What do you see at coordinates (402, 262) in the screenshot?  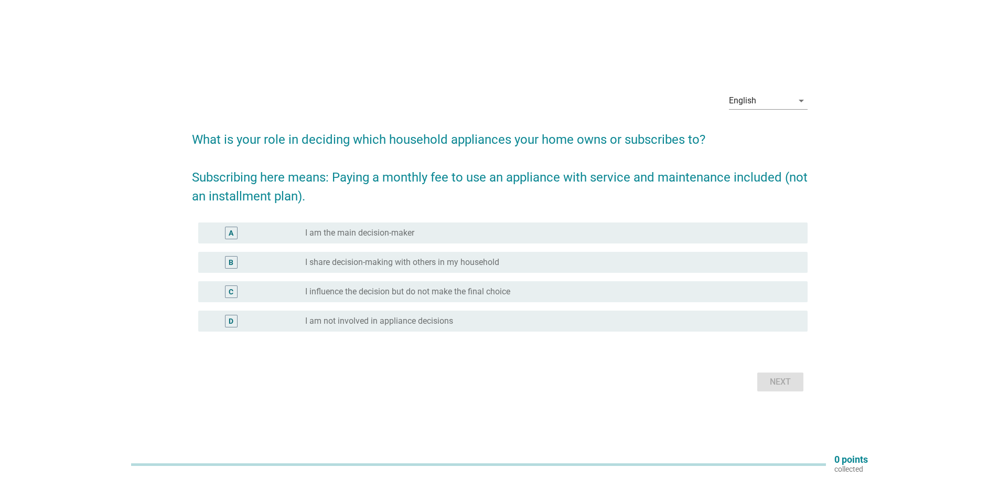 I see `label: I share decision-making with others in my household` at bounding box center [402, 262].